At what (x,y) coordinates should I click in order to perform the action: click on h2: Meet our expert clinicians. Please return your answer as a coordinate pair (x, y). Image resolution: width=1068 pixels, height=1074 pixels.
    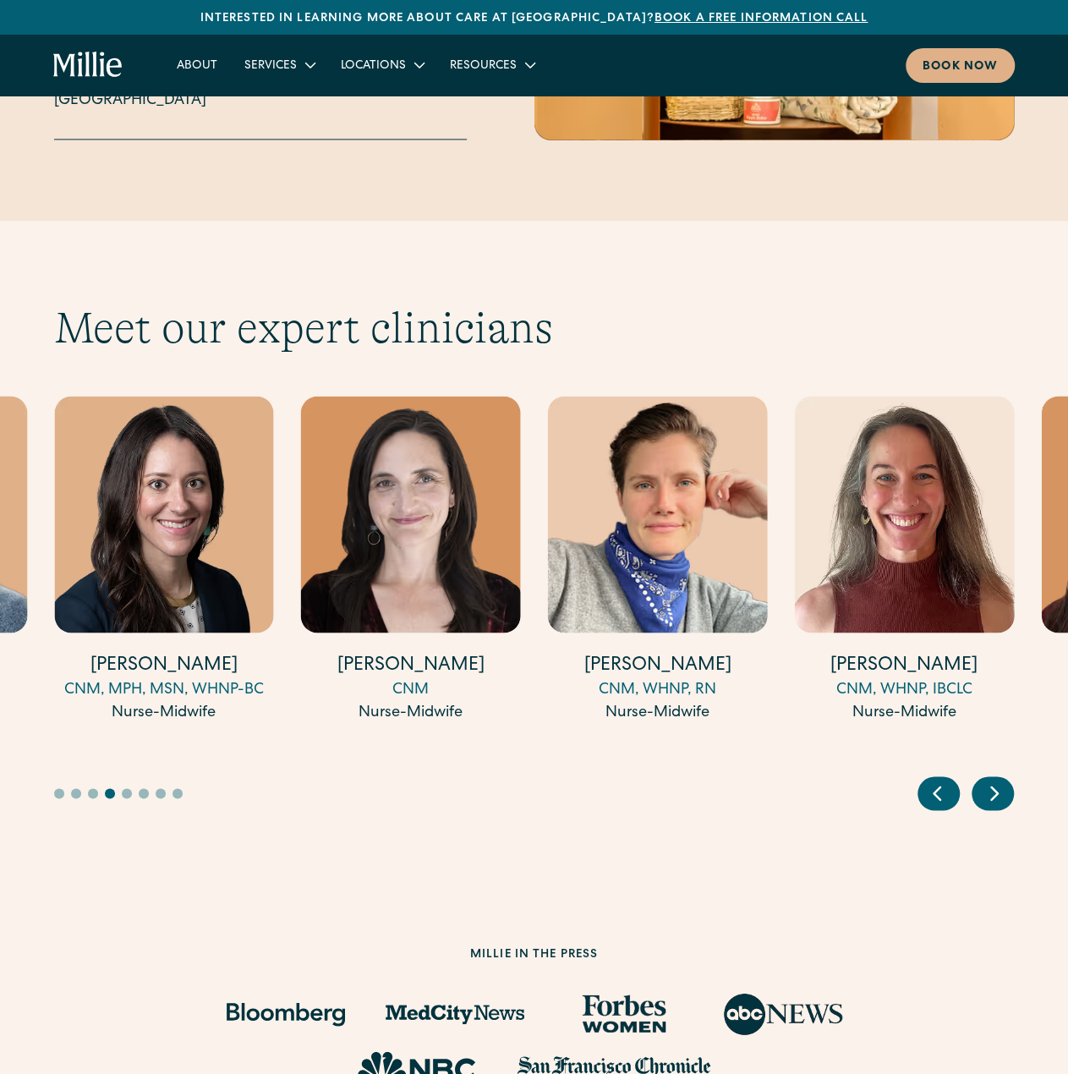
    Looking at the image, I should click on (534, 328).